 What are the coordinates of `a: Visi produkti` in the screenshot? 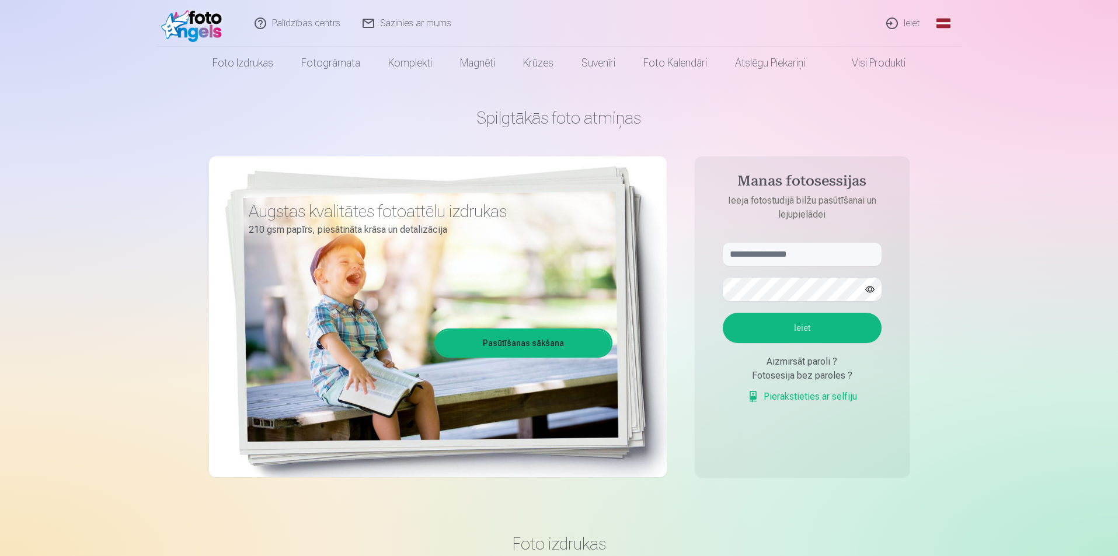 It's located at (869, 63).